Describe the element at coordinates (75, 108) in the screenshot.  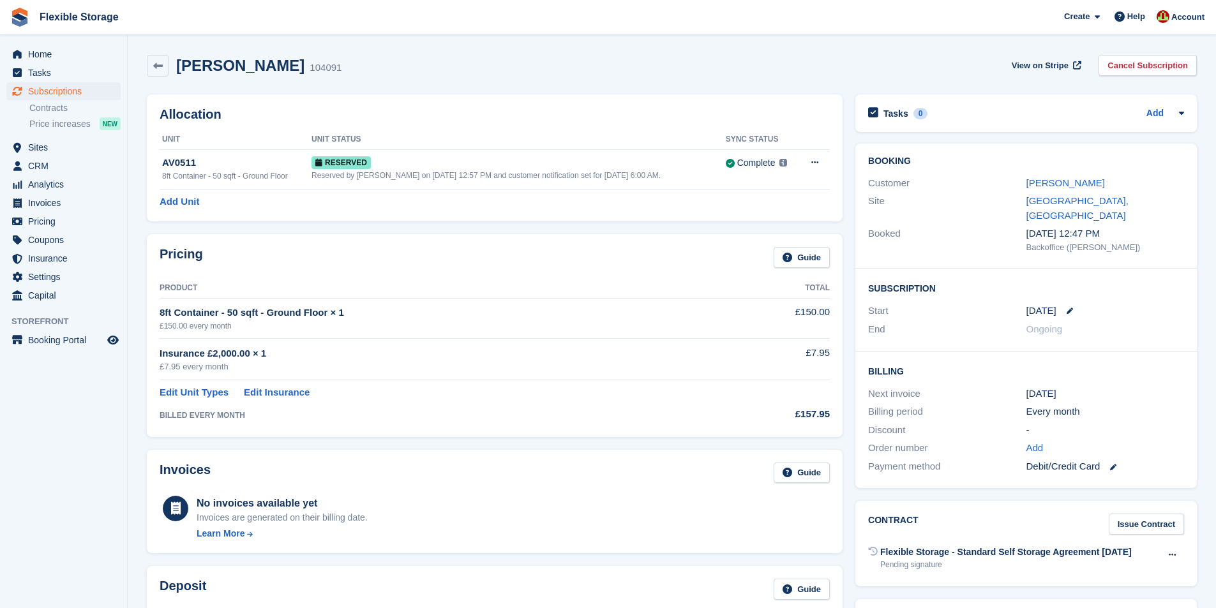
I see `a: Contracts` at that location.